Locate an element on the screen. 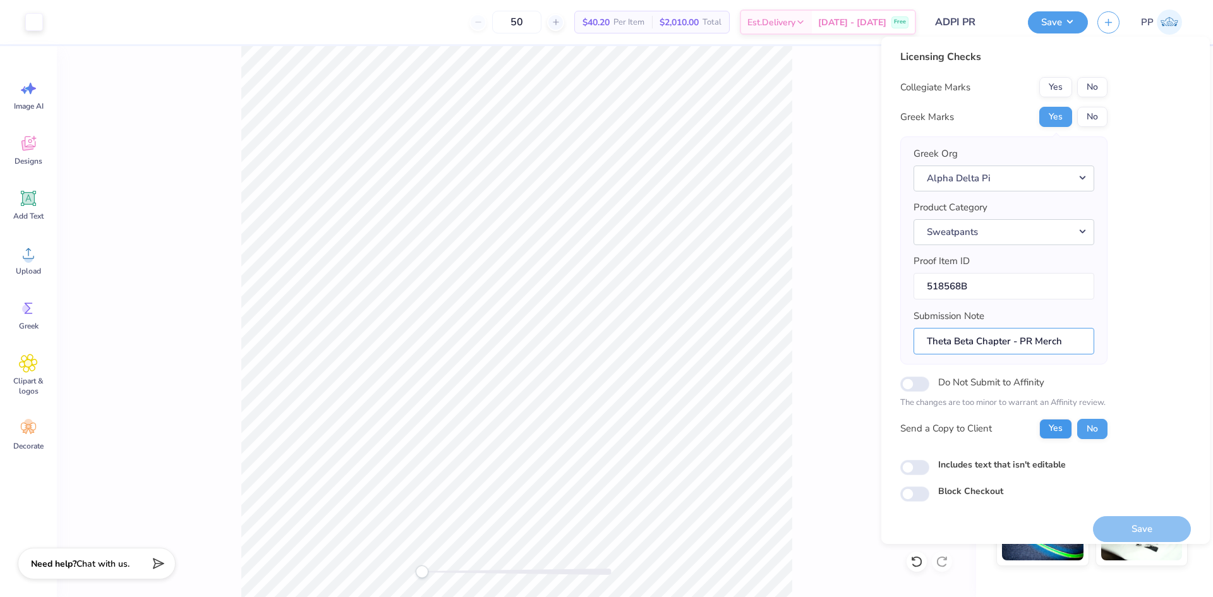 The width and height of the screenshot is (1213, 597). label: Greek Org is located at coordinates (936, 154).